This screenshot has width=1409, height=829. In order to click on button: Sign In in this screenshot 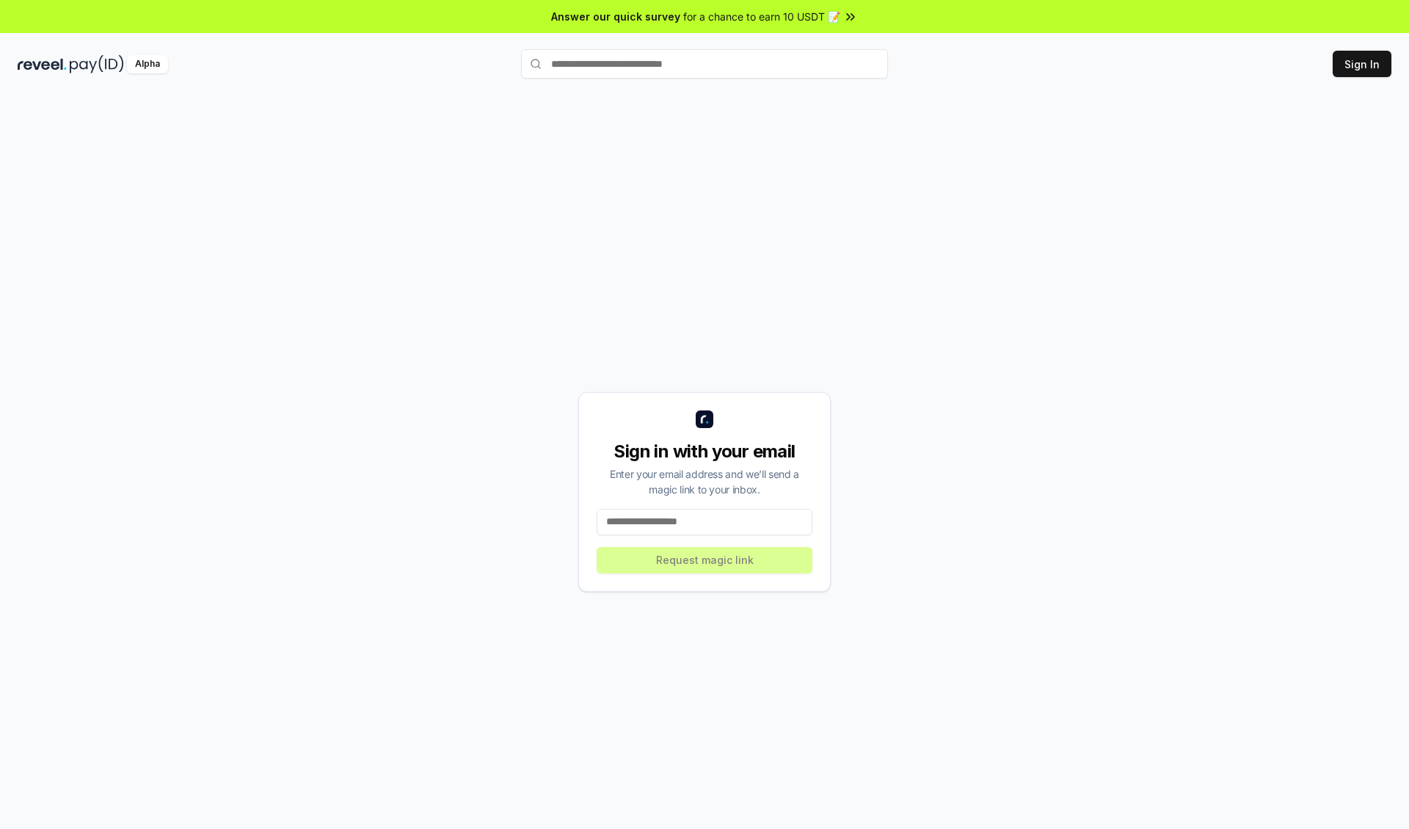, I will do `click(1362, 64)`.